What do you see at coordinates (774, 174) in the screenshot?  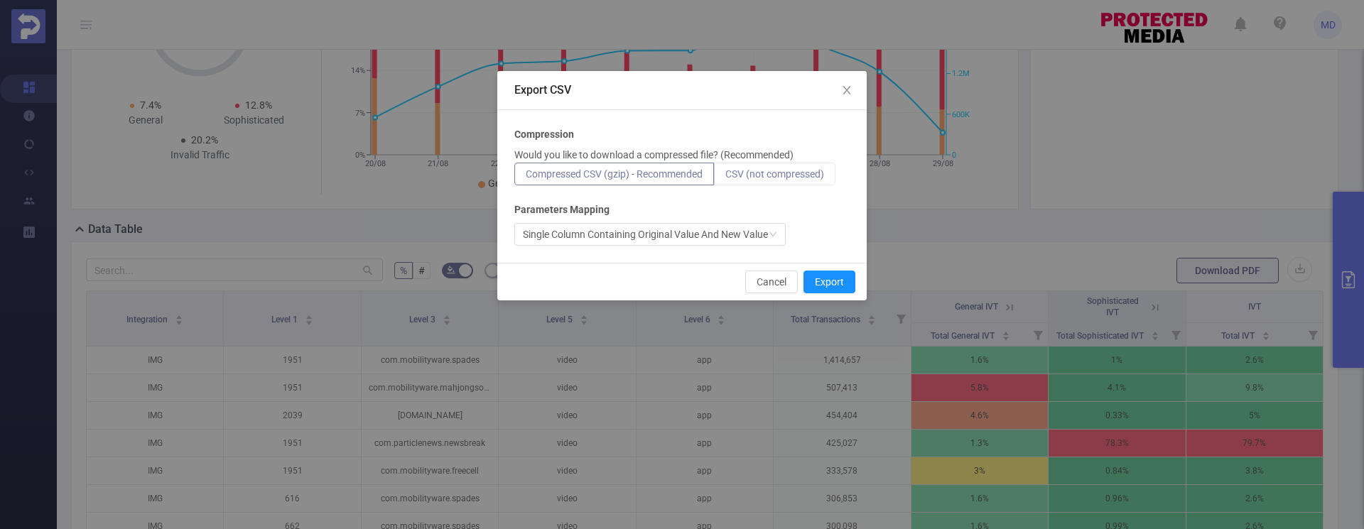 I see `span: CSV (not compressed)` at bounding box center [774, 174].